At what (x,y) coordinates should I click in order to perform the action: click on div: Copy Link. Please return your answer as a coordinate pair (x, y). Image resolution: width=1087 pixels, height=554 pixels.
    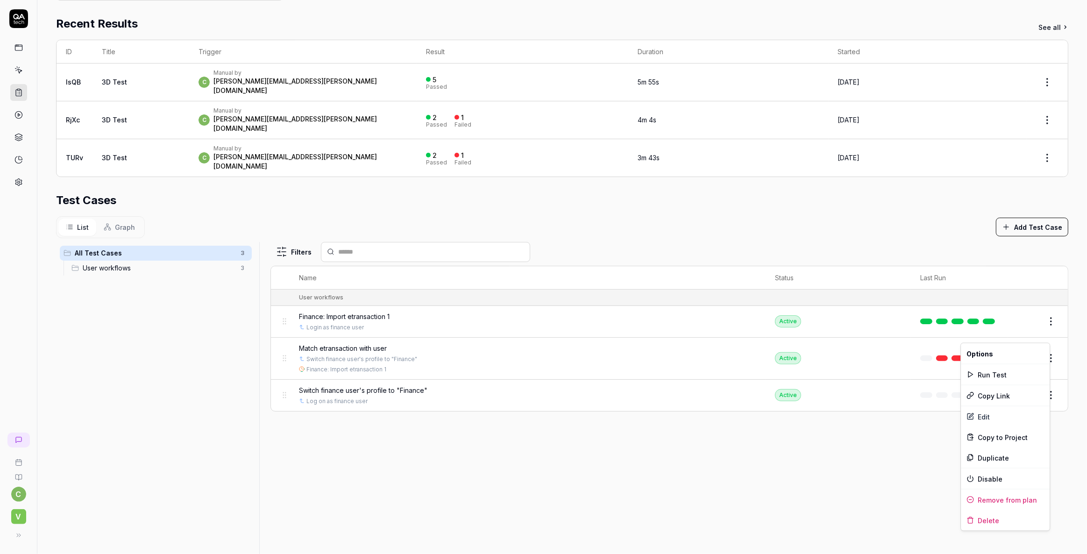
    Looking at the image, I should click on (1005, 396).